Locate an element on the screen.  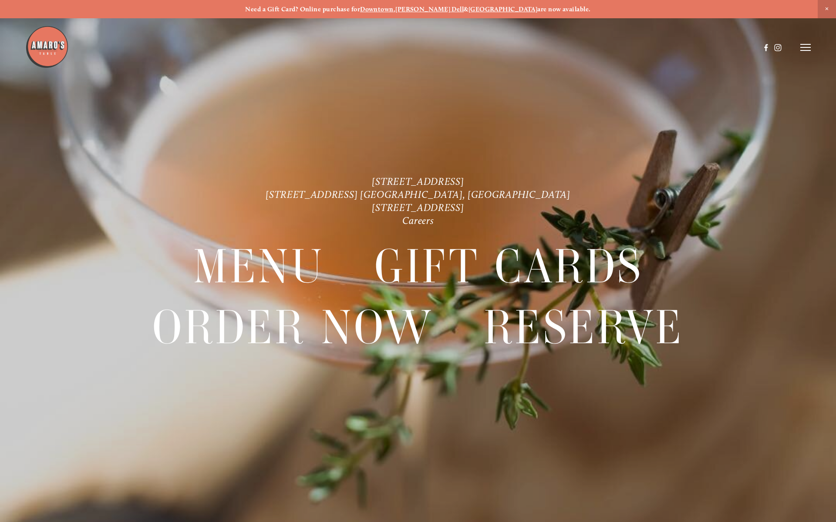
span: Menu is located at coordinates (259, 266).